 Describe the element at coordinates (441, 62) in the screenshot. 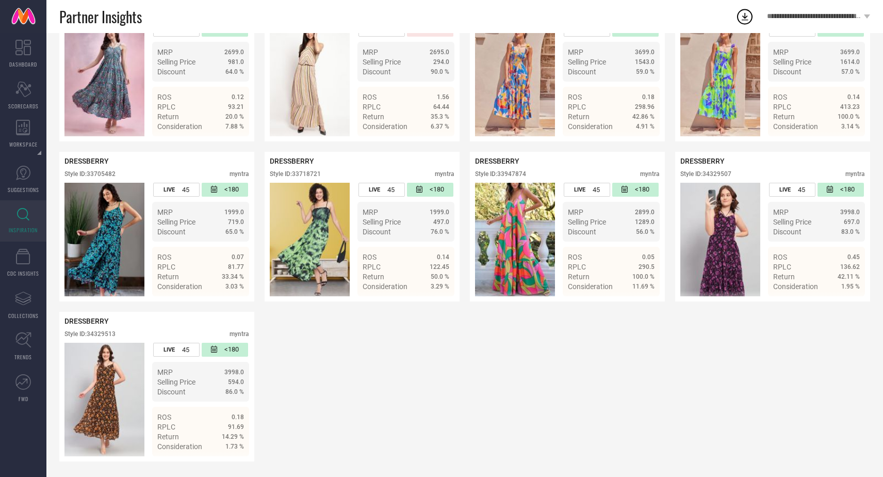

I see `span: 294.0` at that location.